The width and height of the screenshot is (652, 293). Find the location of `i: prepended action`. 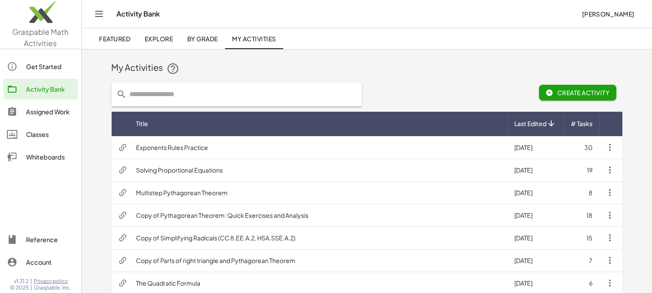

i: prepended action is located at coordinates (122, 94).